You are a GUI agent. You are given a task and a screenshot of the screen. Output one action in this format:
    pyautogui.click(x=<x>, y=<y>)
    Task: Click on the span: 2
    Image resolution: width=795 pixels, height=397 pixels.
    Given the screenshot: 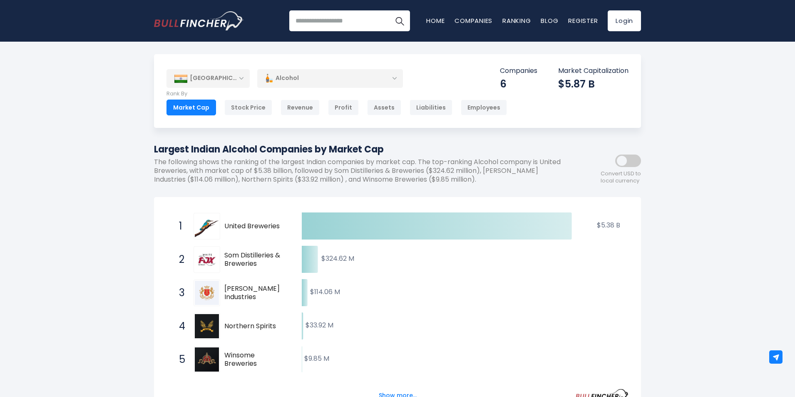 What is the action you would take?
    pyautogui.click(x=179, y=259)
    